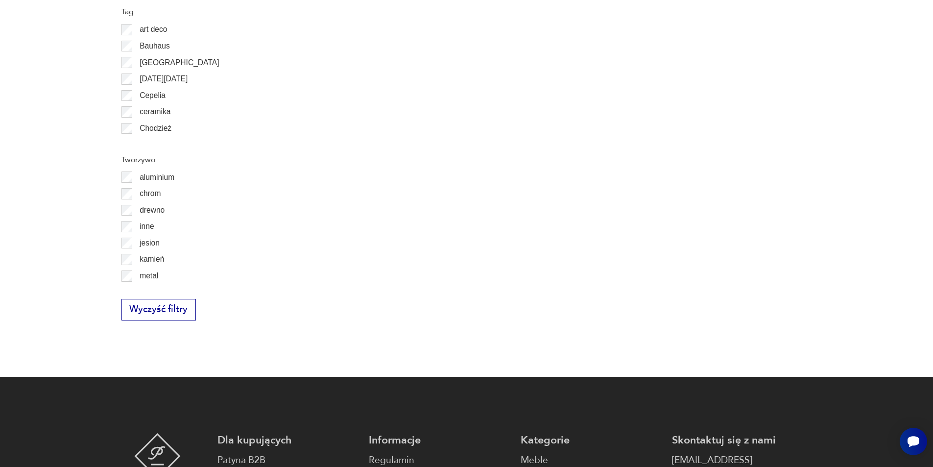 The height and width of the screenshot is (467, 933). What do you see at coordinates (157, 177) in the screenshot?
I see `p: aluminium` at bounding box center [157, 177].